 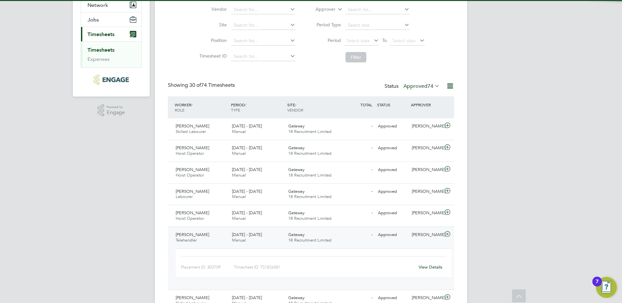 What do you see at coordinates (314, 107) in the screenshot?
I see `div: SITE` at bounding box center [314, 107].